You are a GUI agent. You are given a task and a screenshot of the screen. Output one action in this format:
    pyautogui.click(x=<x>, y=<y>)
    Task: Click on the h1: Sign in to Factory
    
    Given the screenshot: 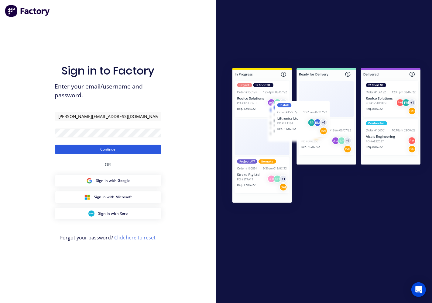 What is the action you would take?
    pyautogui.click(x=108, y=71)
    